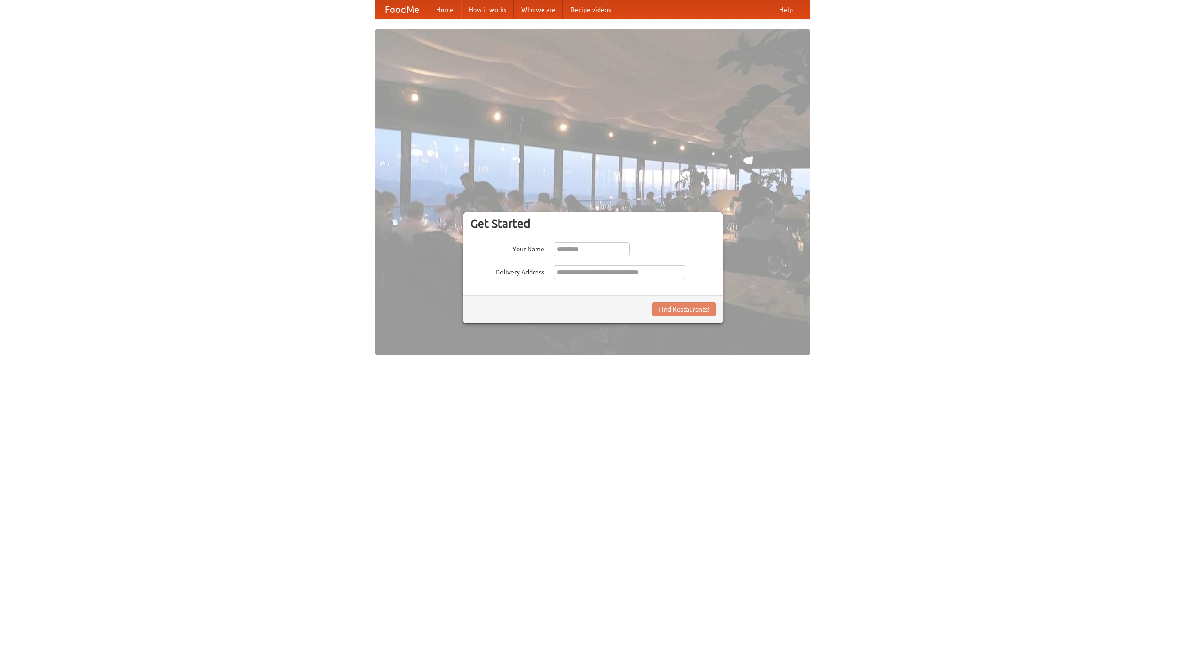 The width and height of the screenshot is (1185, 655). What do you see at coordinates (445, 10) in the screenshot?
I see `a: Home` at bounding box center [445, 10].